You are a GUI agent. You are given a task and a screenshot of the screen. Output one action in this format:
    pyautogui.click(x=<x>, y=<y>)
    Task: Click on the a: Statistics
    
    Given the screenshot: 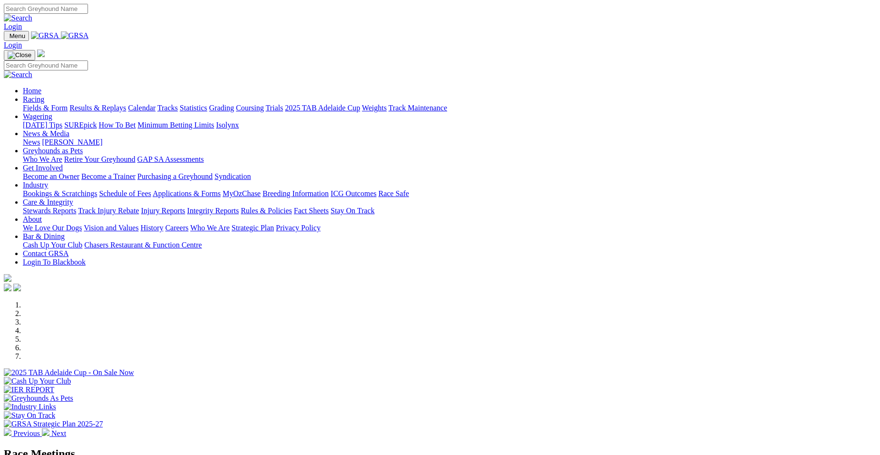 What is the action you would take?
    pyautogui.click(x=194, y=108)
    